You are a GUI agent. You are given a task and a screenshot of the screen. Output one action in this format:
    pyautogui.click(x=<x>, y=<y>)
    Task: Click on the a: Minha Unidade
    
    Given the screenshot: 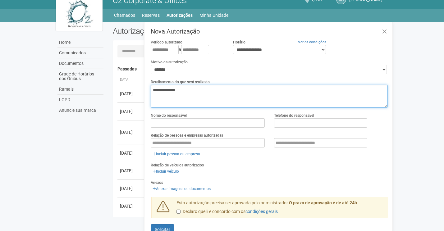 What is the action you would take?
    pyautogui.click(x=214, y=15)
    